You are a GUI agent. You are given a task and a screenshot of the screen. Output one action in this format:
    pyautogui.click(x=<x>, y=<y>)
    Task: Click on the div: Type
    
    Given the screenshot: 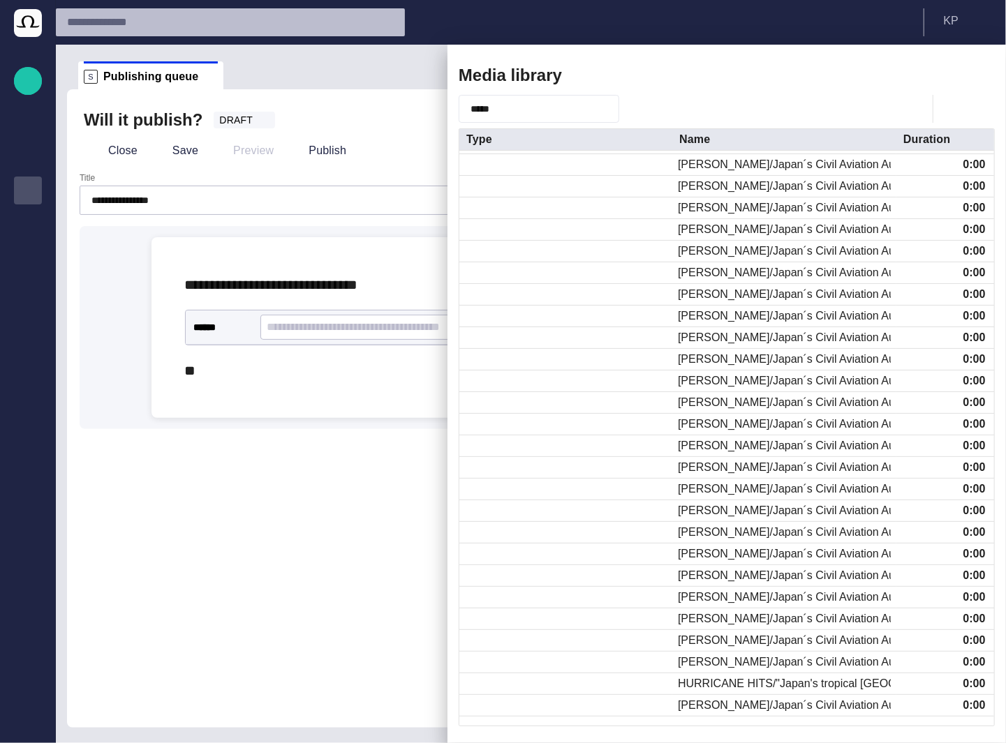 What is the action you would take?
    pyautogui.click(x=479, y=140)
    